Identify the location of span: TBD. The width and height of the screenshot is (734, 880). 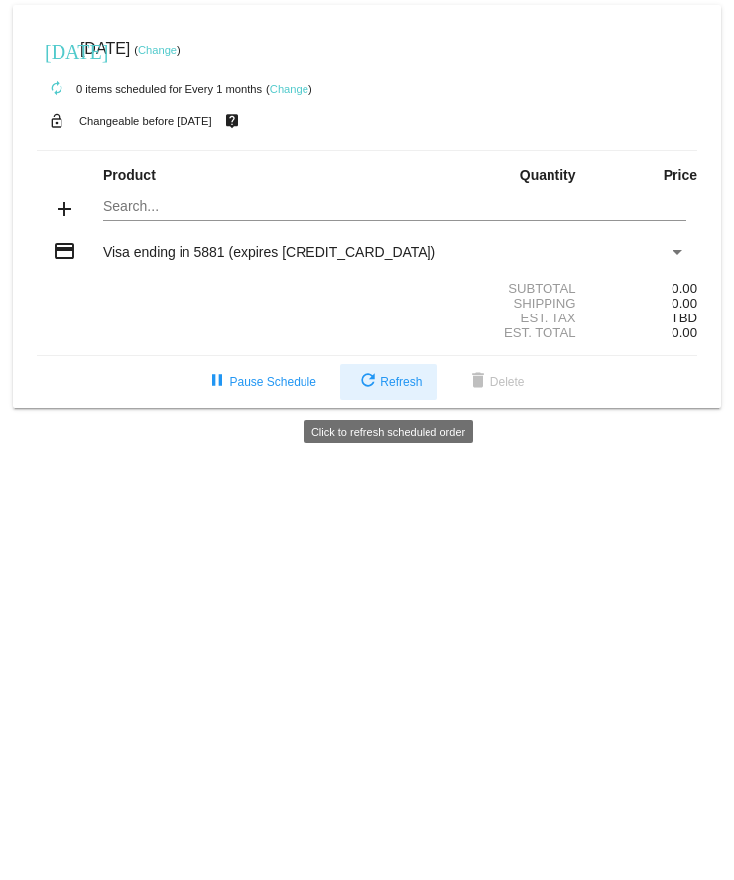
(685, 317).